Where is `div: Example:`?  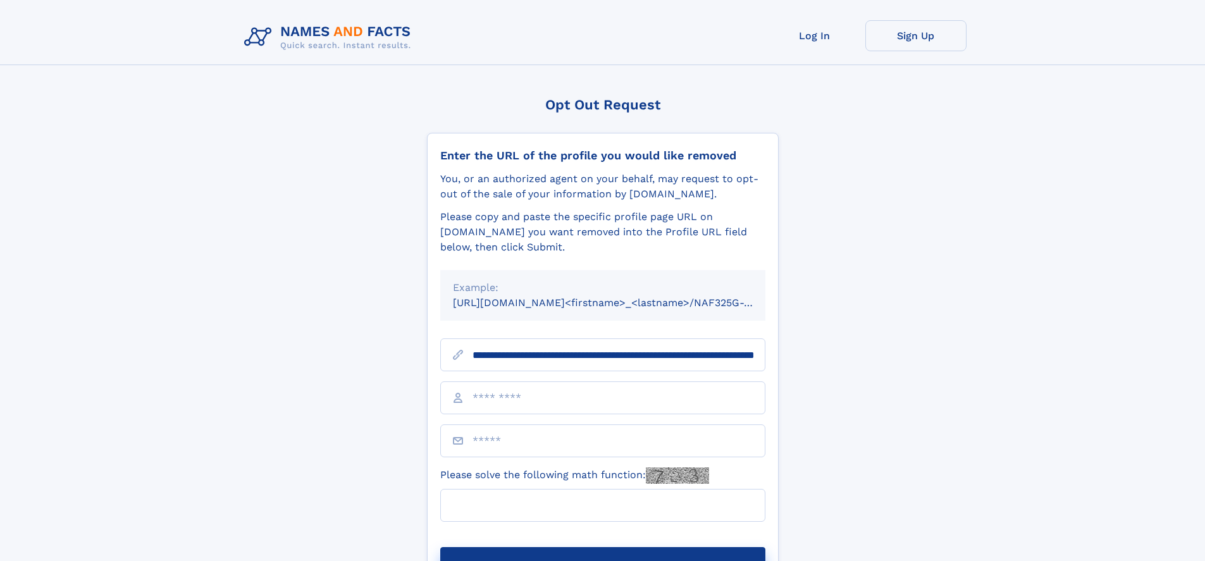
div: Example: is located at coordinates (603, 288).